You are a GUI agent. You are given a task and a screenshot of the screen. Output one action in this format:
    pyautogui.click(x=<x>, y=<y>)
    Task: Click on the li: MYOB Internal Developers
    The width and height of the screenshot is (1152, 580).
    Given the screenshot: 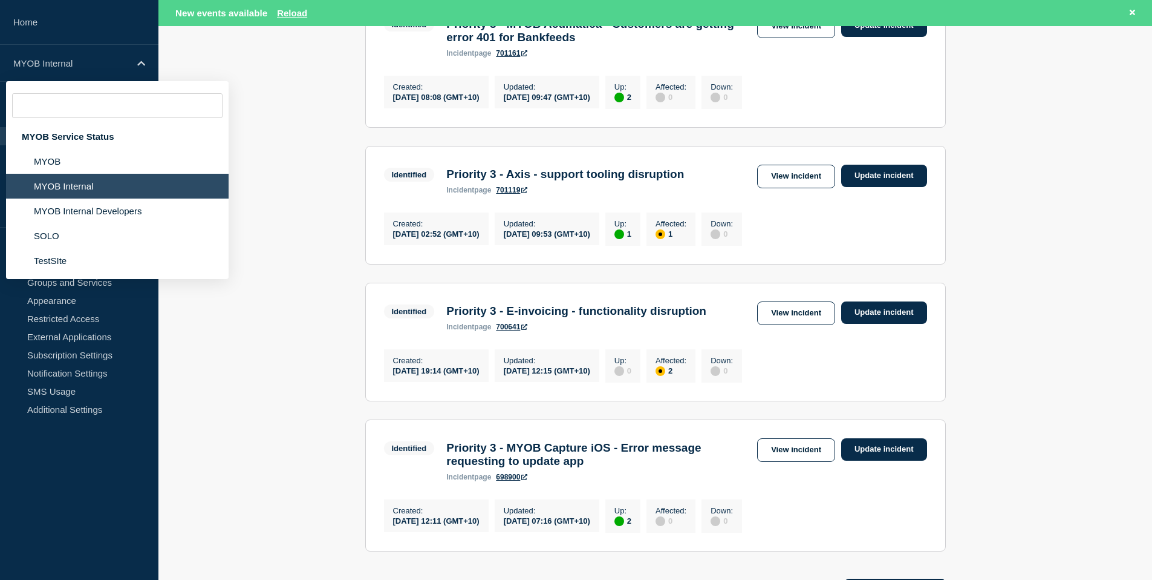 What is the action you would take?
    pyautogui.click(x=117, y=211)
    